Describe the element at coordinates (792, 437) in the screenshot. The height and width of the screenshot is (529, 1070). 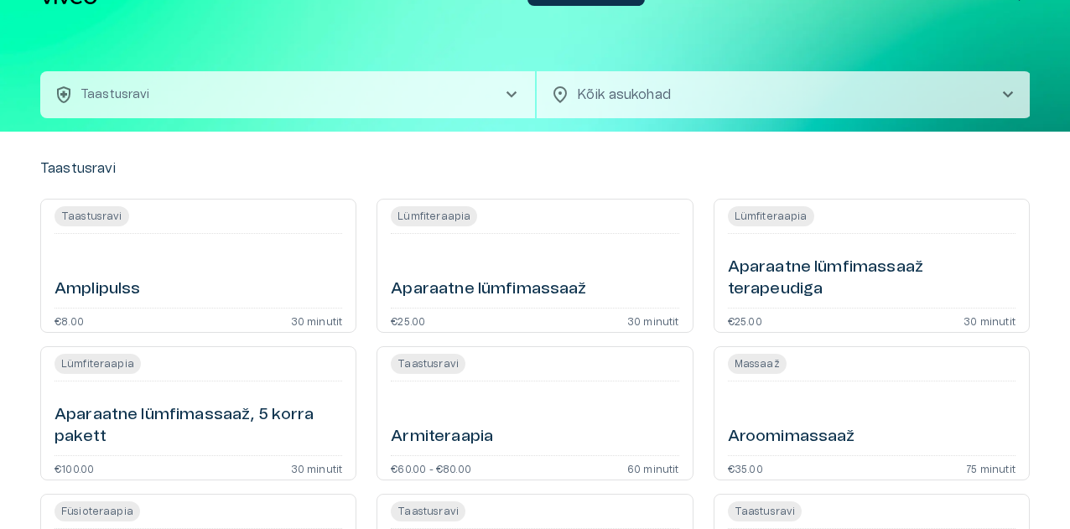
I see `h6: Aroomimassaaž` at that location.